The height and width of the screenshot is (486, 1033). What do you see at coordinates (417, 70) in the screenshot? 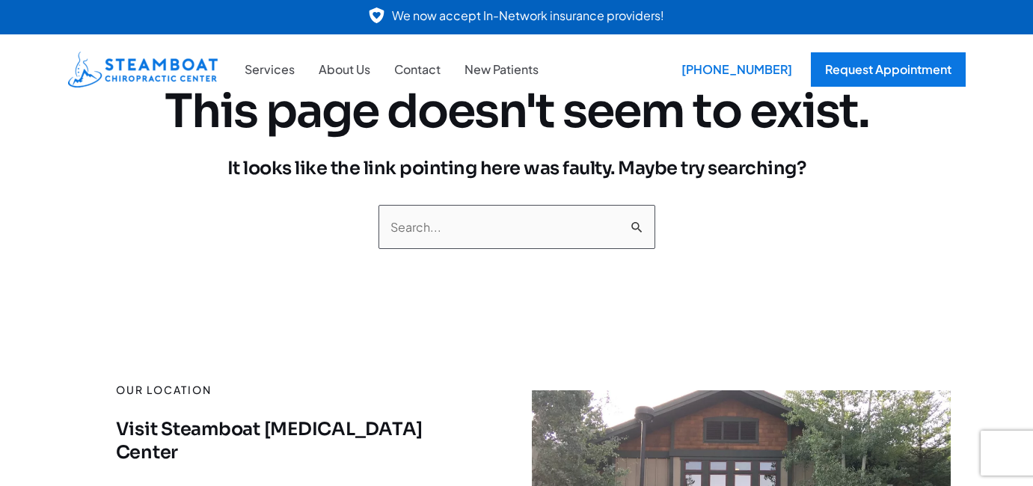
I see `a: Contact` at bounding box center [417, 70].